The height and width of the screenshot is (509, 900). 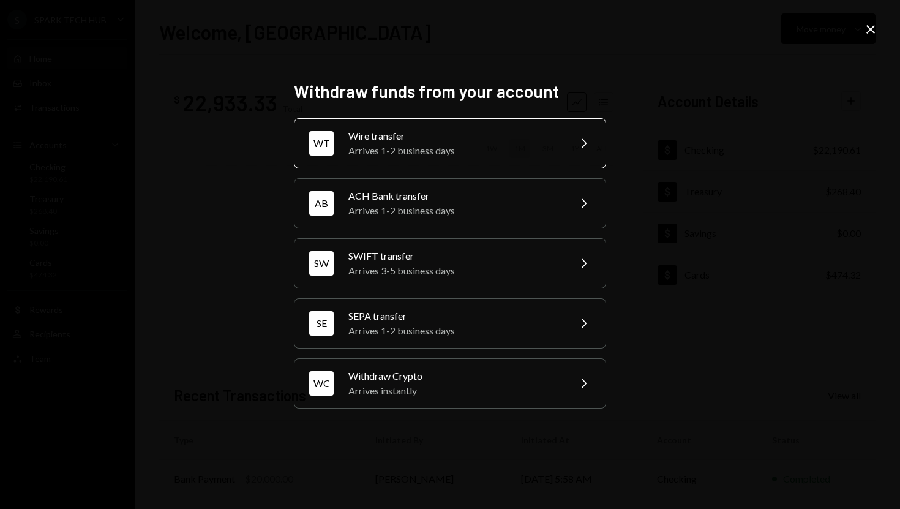 I want to click on div: SWIFT transfer, so click(x=455, y=256).